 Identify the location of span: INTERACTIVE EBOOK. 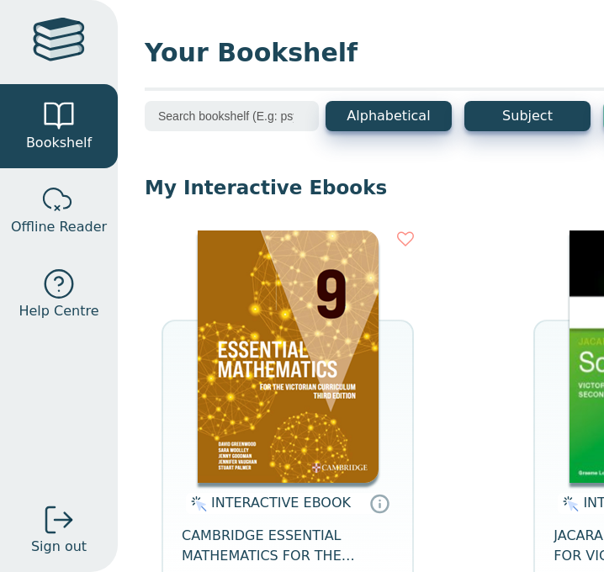
(281, 502).